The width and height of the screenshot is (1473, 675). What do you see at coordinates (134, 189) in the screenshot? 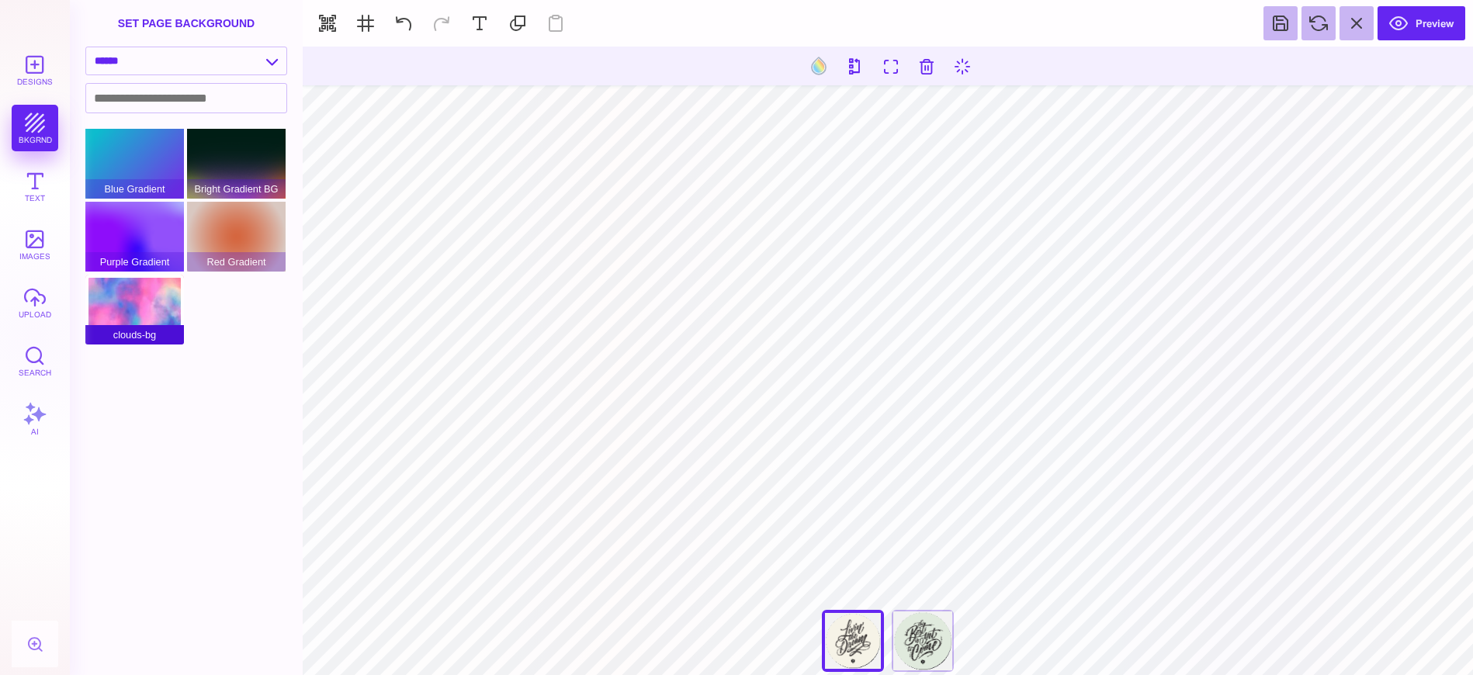
I see `span: Blue Gradient` at bounding box center [134, 189].